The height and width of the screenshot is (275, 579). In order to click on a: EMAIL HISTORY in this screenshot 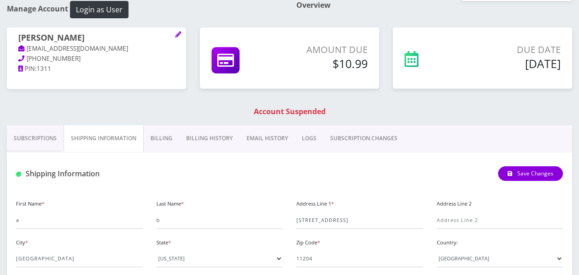, I will do `click(267, 139)`.